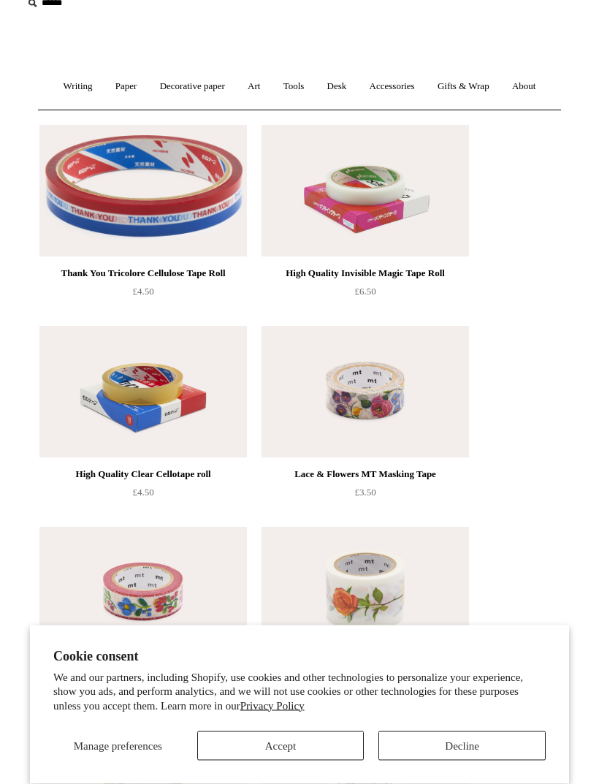 This screenshot has width=599, height=784. What do you see at coordinates (143, 192) in the screenshot?
I see `a: Thank You Tricolore Cellulose Tape Roll Thank You Tricolore Cellulose Tape Roll` at bounding box center [143, 192].